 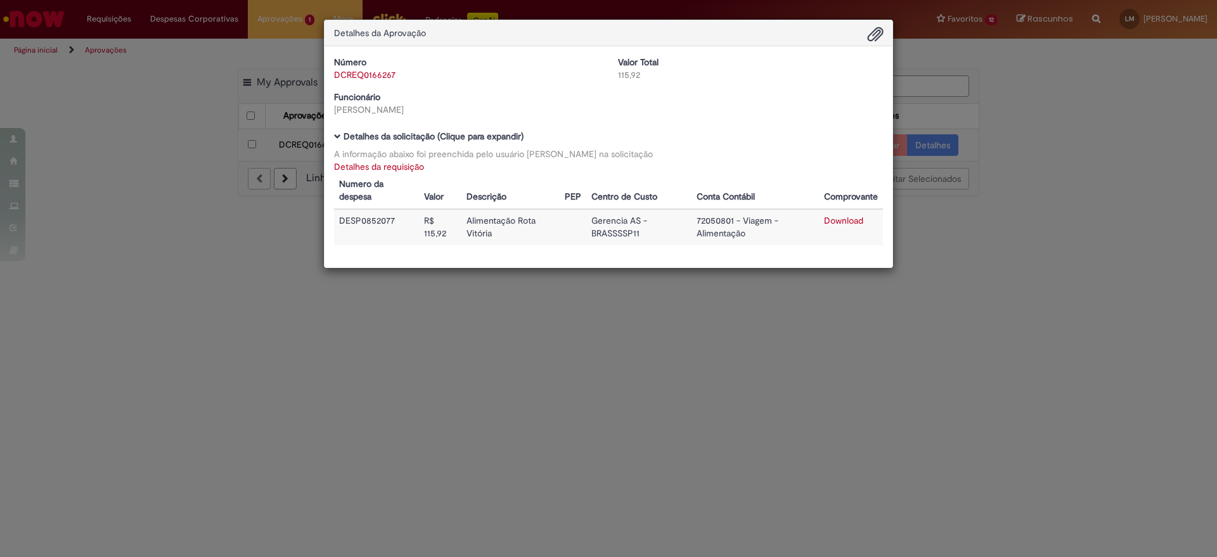 What do you see at coordinates (843, 221) in the screenshot?
I see `a: Download` at bounding box center [843, 221].